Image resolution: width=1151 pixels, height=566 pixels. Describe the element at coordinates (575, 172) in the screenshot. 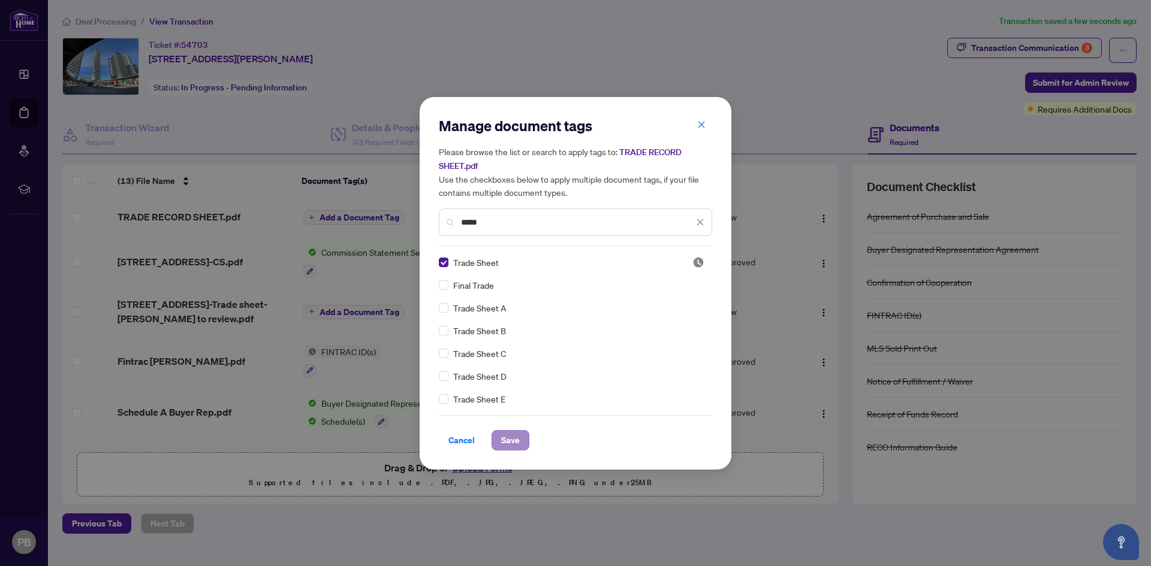

I see `h5: Please browse the list or search to apply tags to: Use the checkboxes below to apply multiple doc...` at that location.